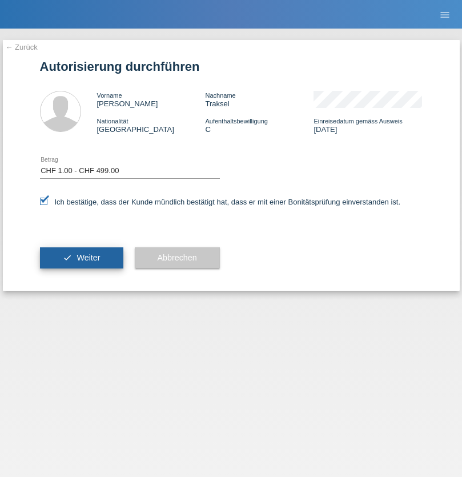 This screenshot has height=477, width=462. What do you see at coordinates (259, 99) in the screenshot?
I see `div: Traksel` at bounding box center [259, 99].